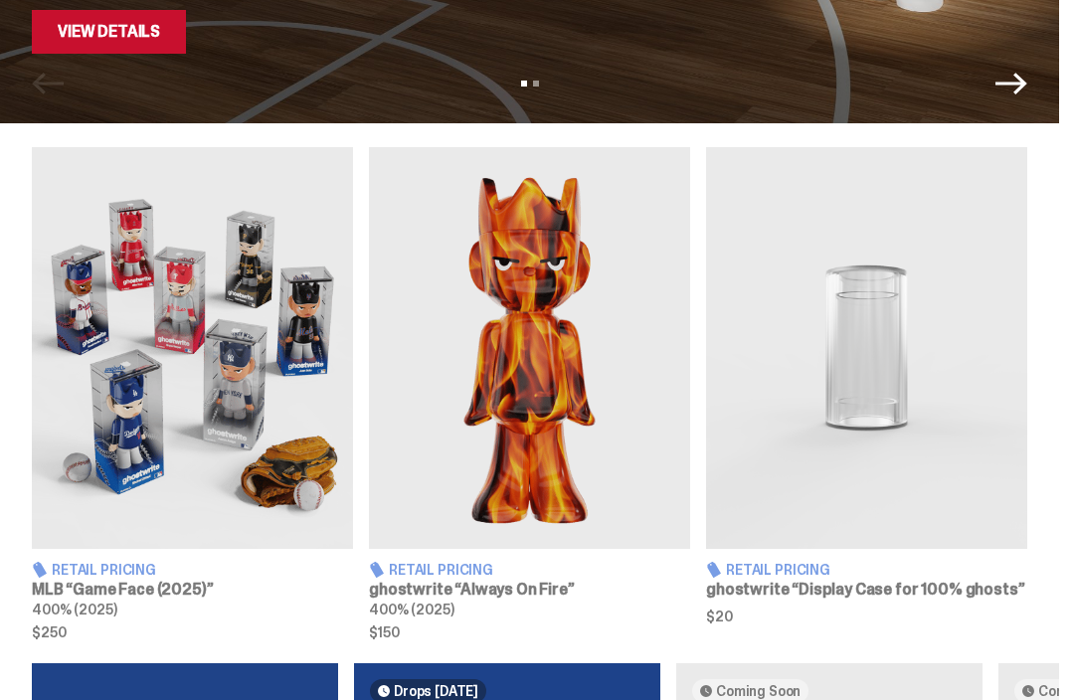 This screenshot has height=700, width=1074. What do you see at coordinates (192, 633) in the screenshot?
I see `span: $250` at bounding box center [192, 633].